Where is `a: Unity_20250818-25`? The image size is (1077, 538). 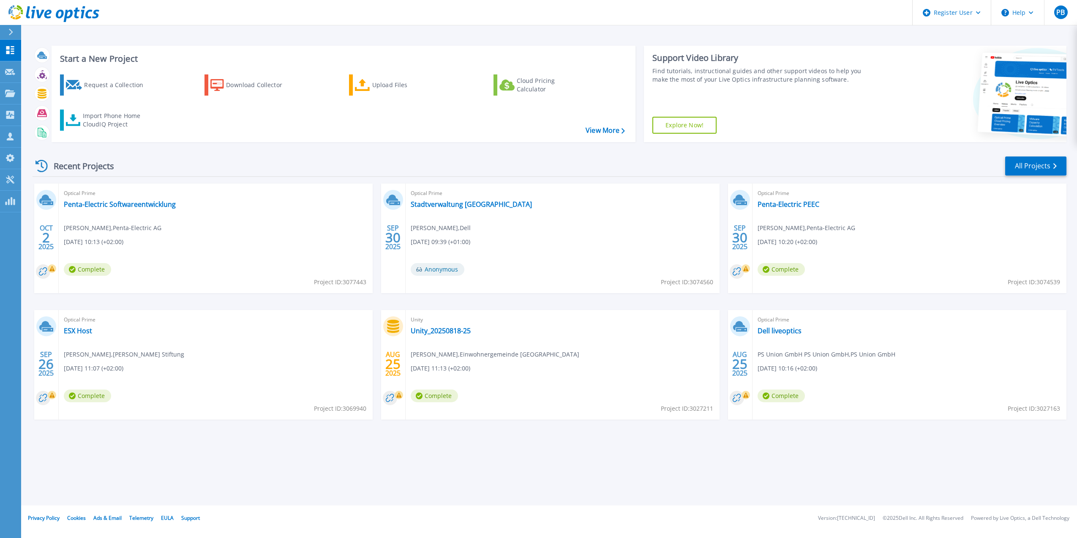
a: Unity_20250818-25 is located at coordinates (441, 330).